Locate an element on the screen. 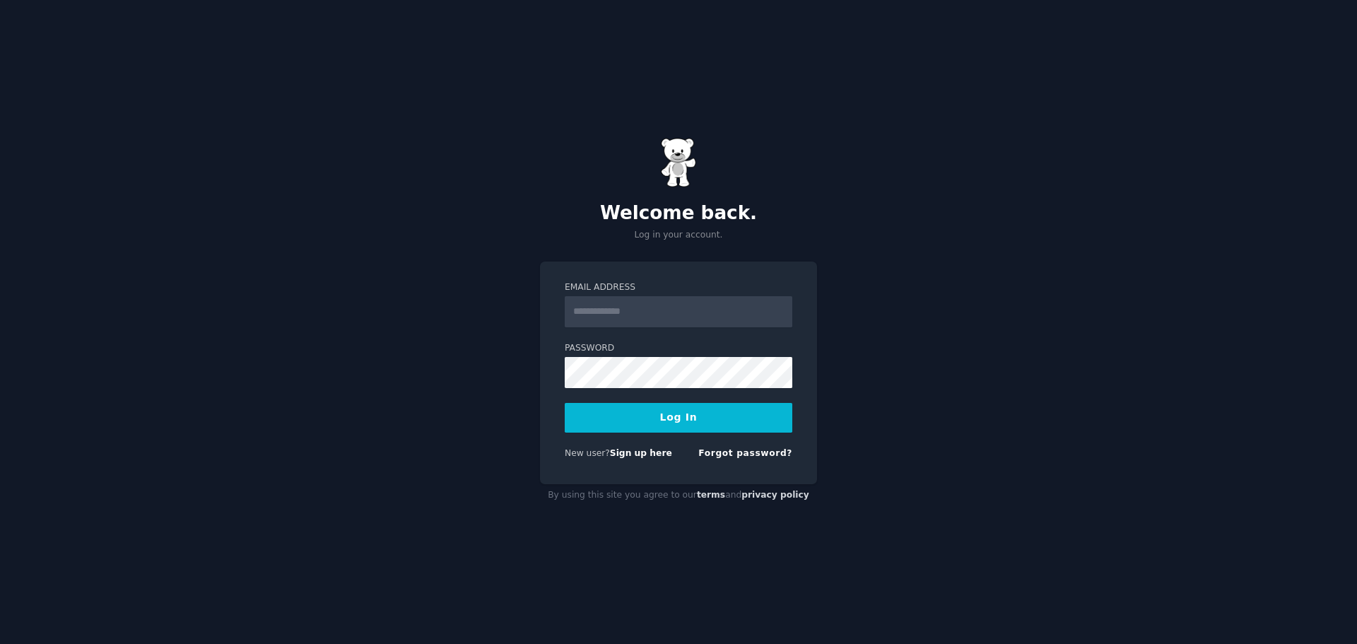 This screenshot has height=644, width=1357. div: By using this site you agree to our and is located at coordinates (678, 495).